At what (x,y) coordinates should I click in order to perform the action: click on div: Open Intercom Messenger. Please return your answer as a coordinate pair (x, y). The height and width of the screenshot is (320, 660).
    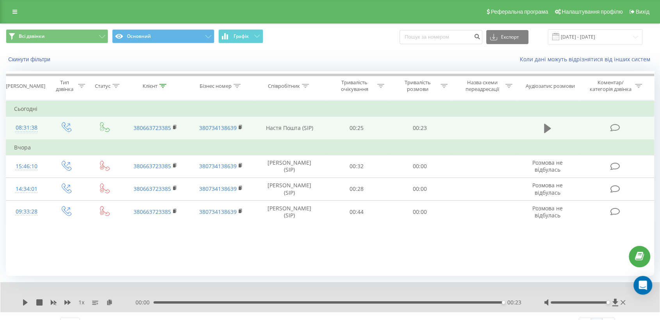
    Looking at the image, I should click on (643, 285).